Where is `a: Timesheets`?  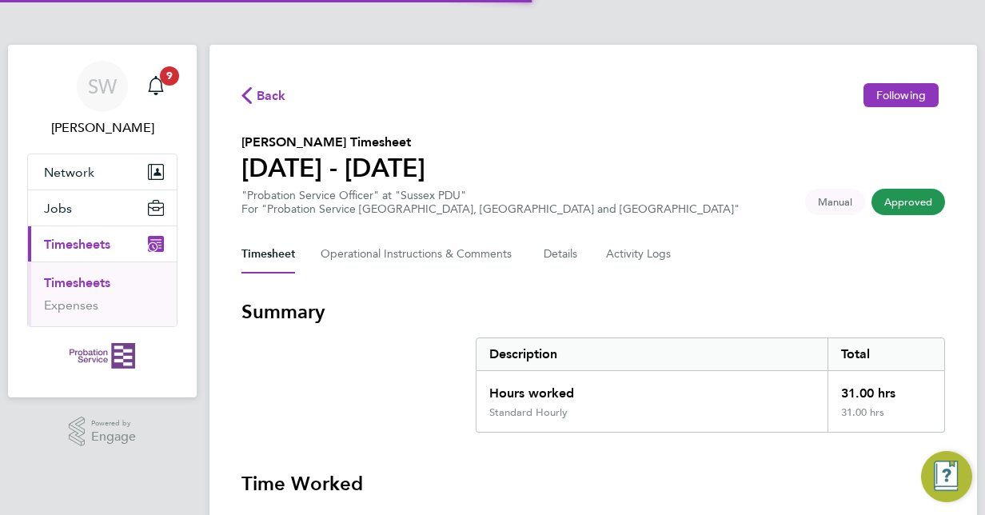 a: Timesheets is located at coordinates (77, 282).